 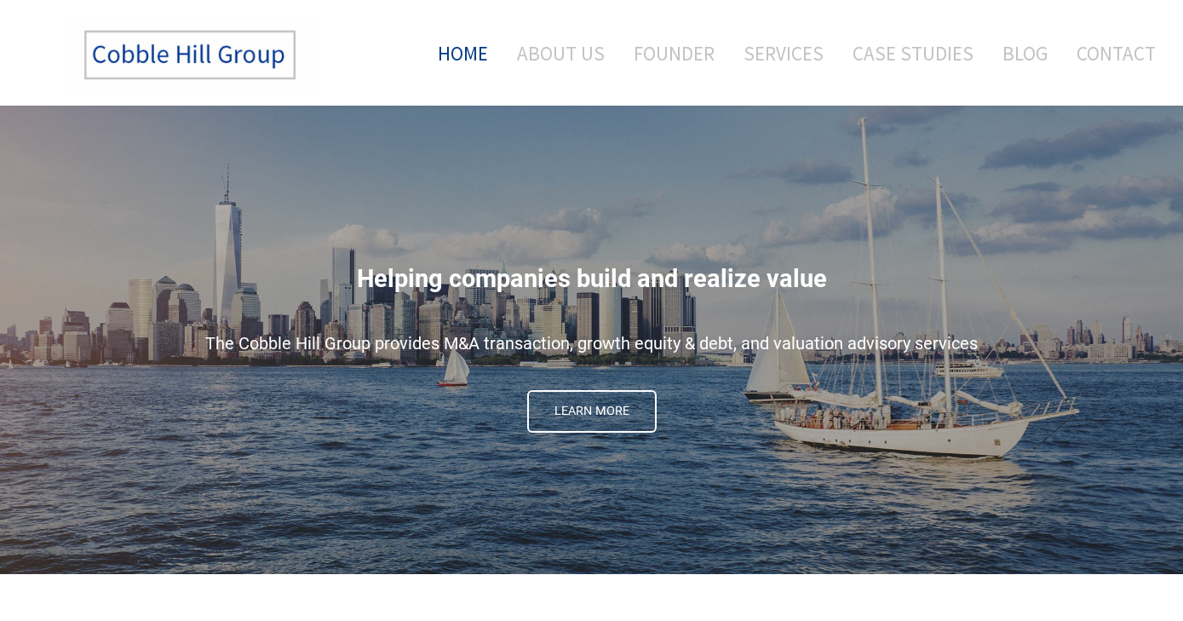 I want to click on a: Learn More, so click(x=592, y=411).